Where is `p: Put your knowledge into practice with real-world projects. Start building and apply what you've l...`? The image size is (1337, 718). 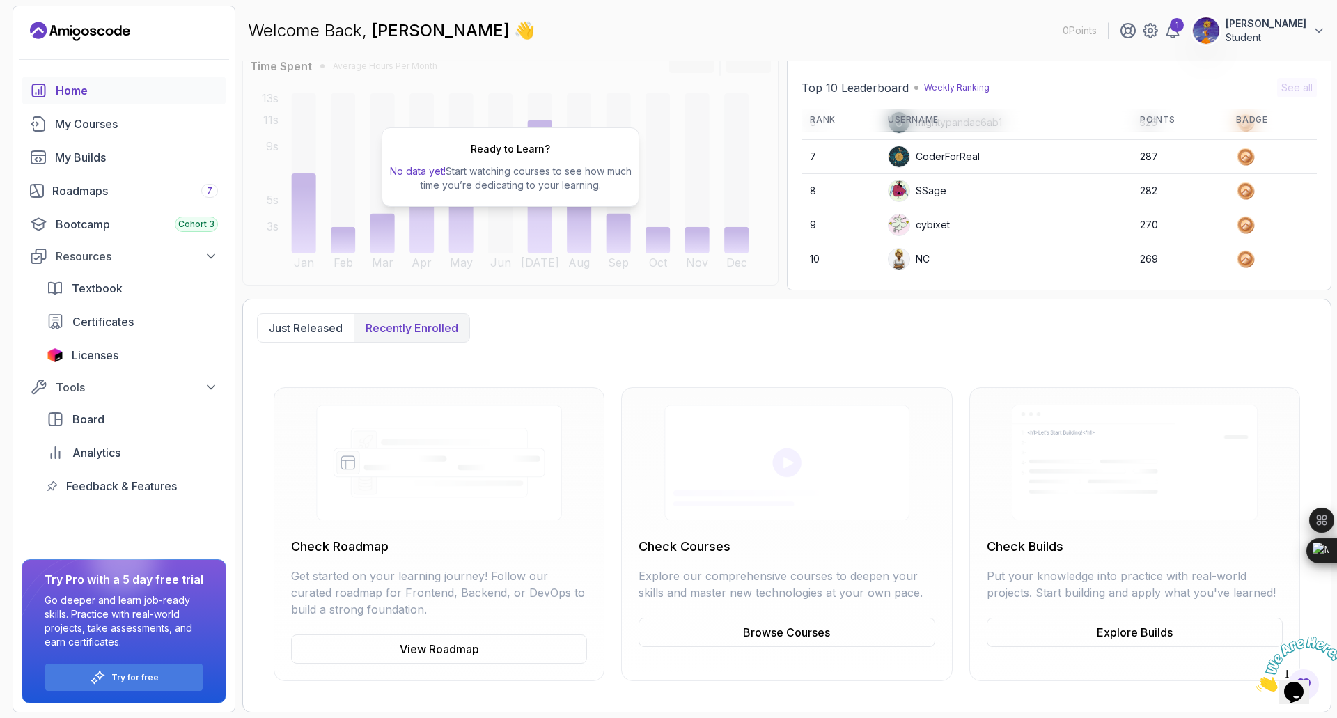 p: Put your knowledge into practice with real-world projects. Start building and apply what you've l... is located at coordinates (1135, 584).